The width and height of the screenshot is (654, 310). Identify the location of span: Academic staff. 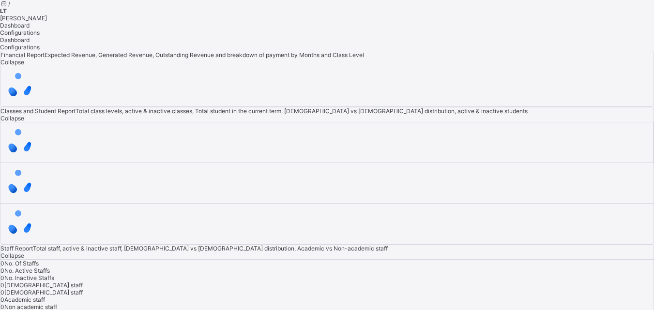
(25, 300).